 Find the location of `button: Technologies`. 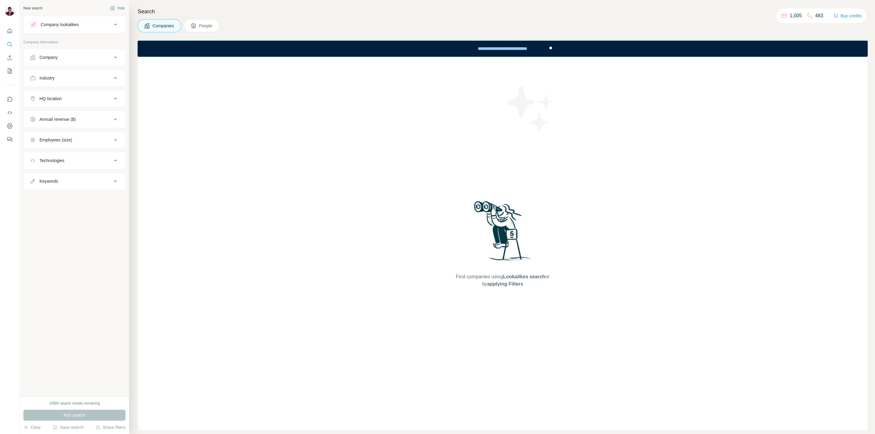

button: Technologies is located at coordinates (74, 161).